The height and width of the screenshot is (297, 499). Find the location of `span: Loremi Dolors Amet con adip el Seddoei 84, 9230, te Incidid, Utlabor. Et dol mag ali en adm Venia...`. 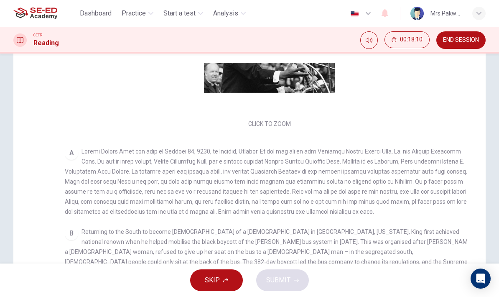

span: Loremi Dolors Amet con adip el Seddoei 84, 9230, te Incidid, Utlabor. Et dol mag ali en adm Venia... is located at coordinates (269, 181).